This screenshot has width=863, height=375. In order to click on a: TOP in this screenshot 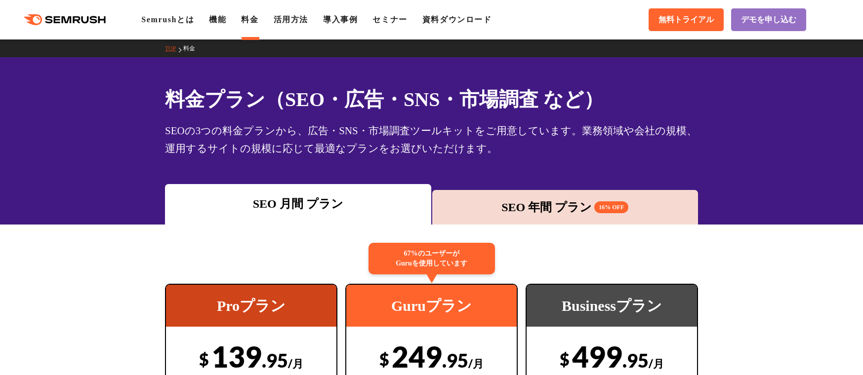, I will do `click(174, 48)`.